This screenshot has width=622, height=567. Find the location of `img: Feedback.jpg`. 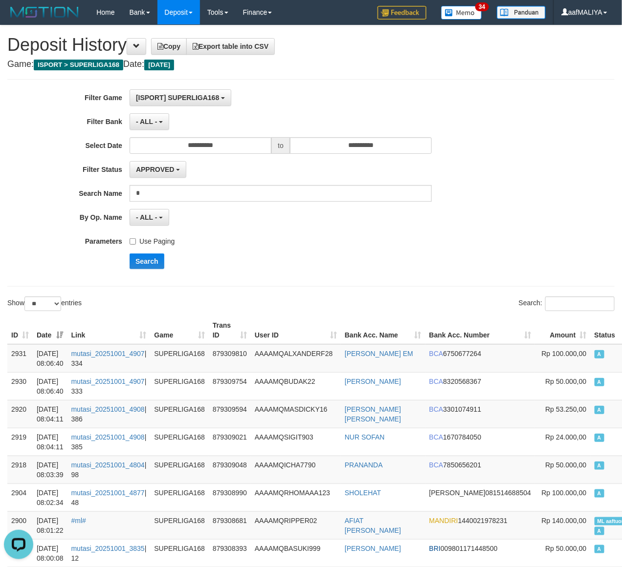

img: Feedback.jpg is located at coordinates (402, 13).